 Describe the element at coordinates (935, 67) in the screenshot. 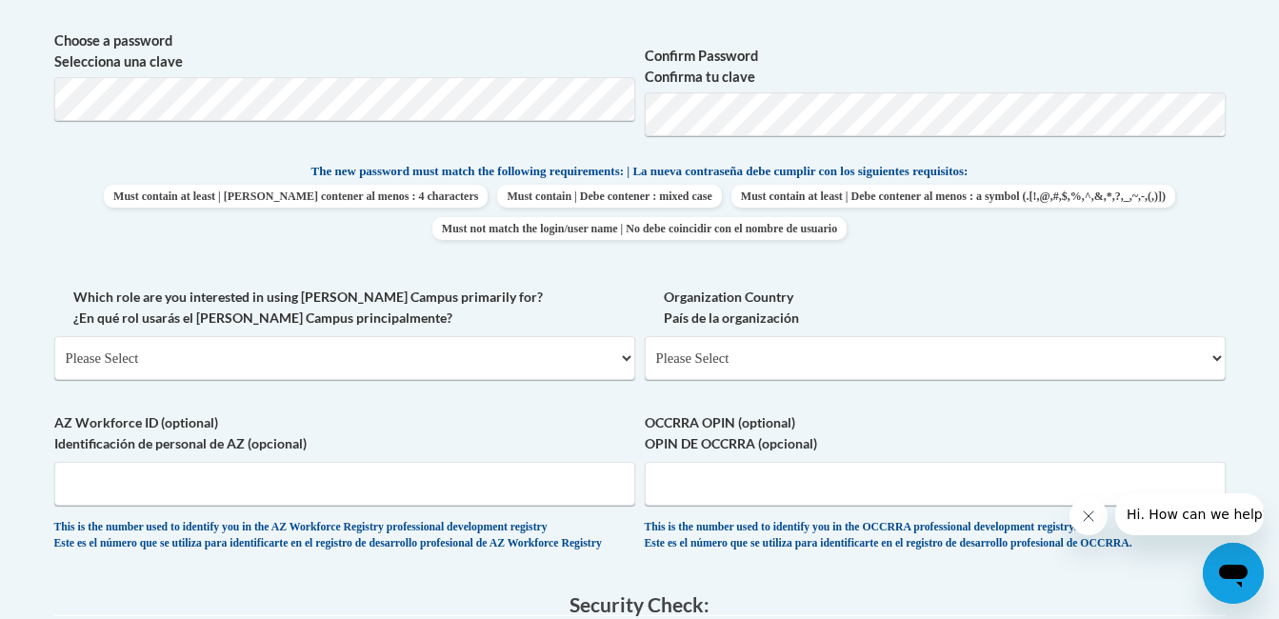

I see `label: Confirm Password Confirma tu clave` at that location.